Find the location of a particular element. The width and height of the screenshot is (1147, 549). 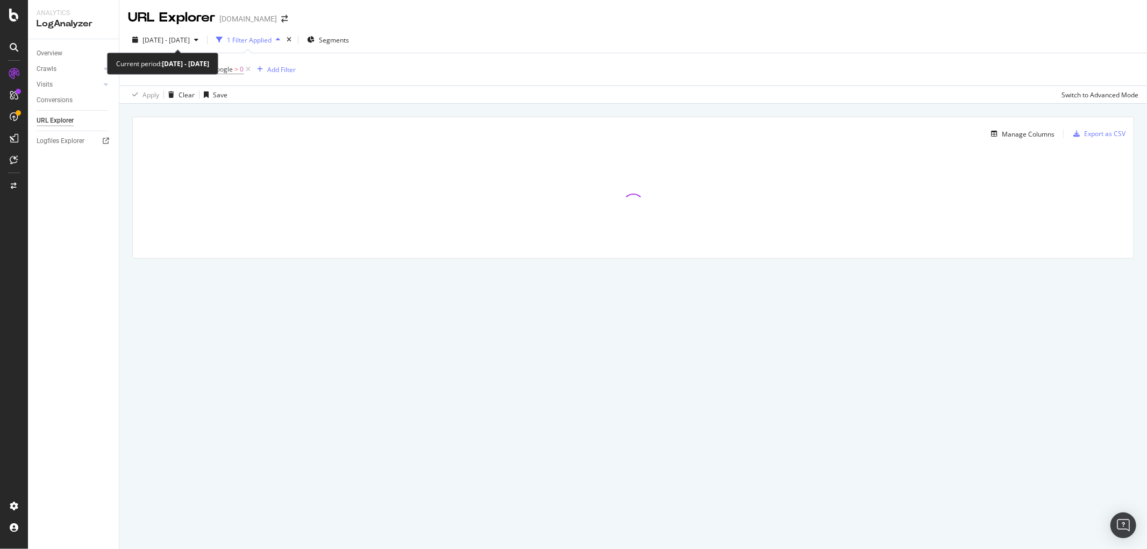

a: URL Explorer is located at coordinates (74, 120).